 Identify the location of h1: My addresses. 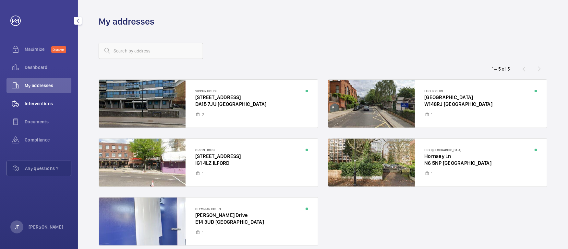
(127, 21).